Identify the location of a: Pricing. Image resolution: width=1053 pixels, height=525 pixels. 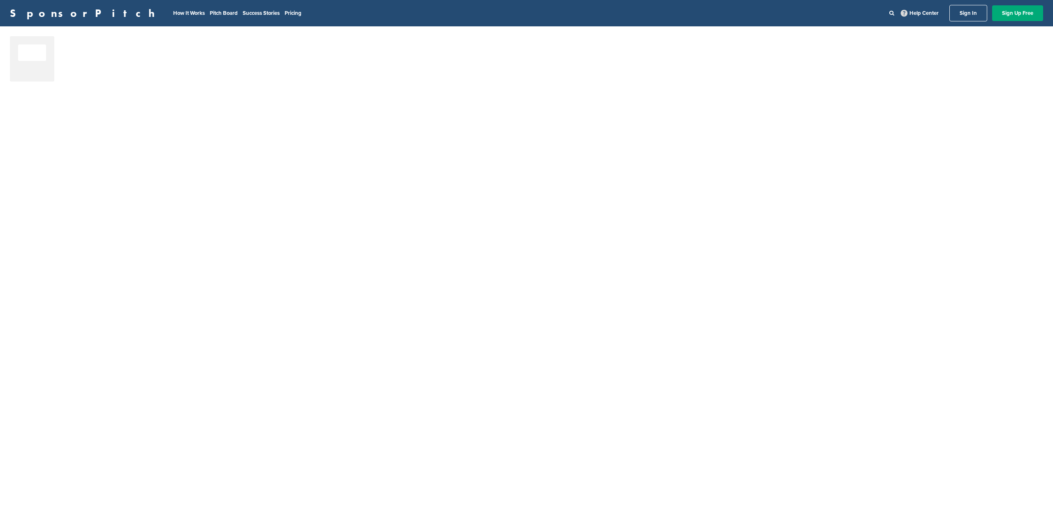
(293, 13).